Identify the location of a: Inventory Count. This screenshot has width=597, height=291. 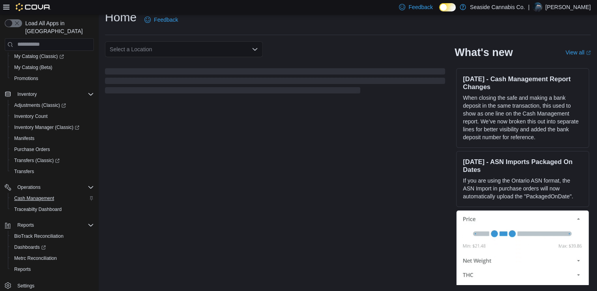
(31, 116).